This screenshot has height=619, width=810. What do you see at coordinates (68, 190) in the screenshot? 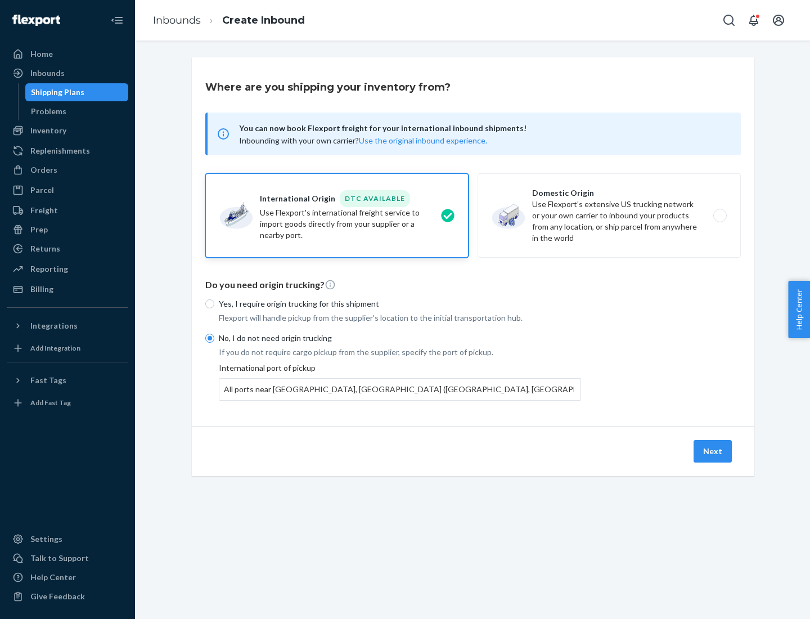
I see `a: Parcel` at bounding box center [68, 190].